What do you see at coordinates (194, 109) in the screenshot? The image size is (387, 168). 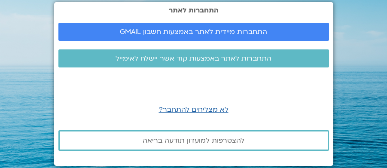 I see `a: לא מצליחים להתחבר?` at bounding box center [194, 109].